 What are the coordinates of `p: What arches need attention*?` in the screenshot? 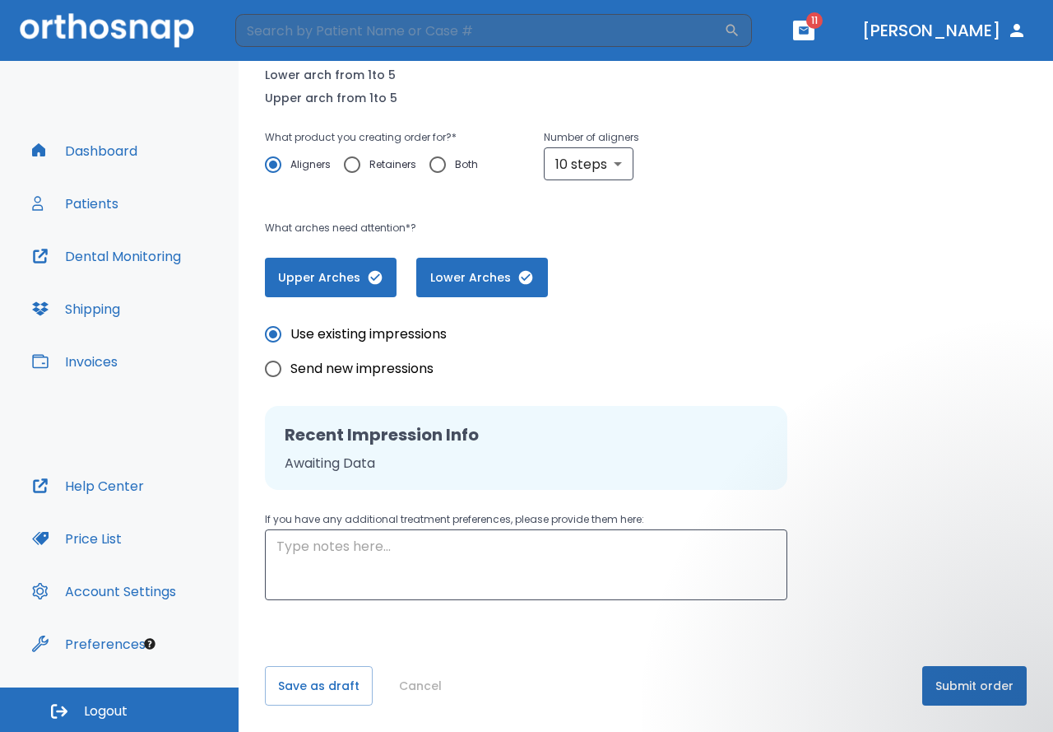 It's located at (487, 228).